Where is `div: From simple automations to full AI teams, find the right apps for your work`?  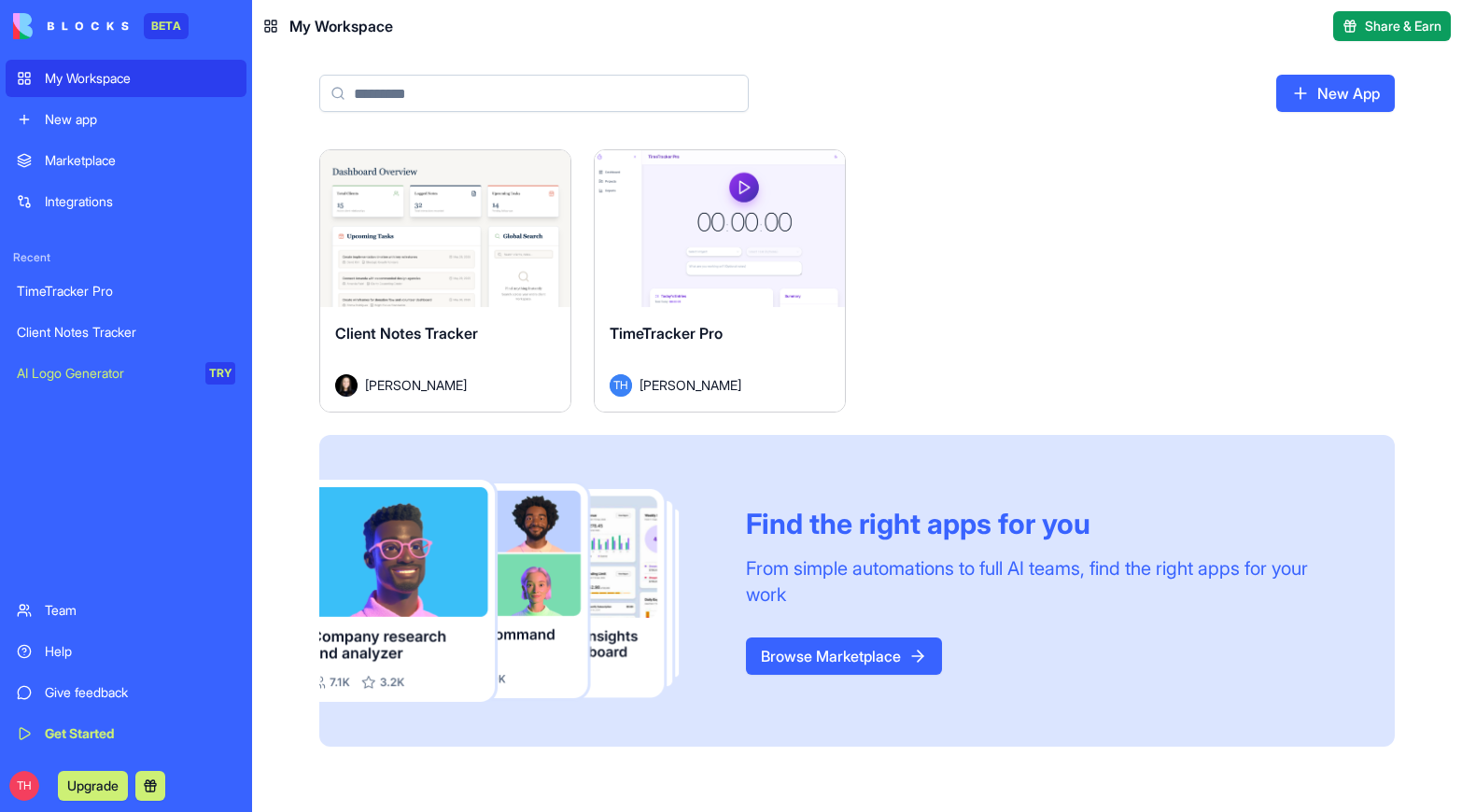
div: From simple automations to full AI teams, find the right apps for your work is located at coordinates (1048, 582).